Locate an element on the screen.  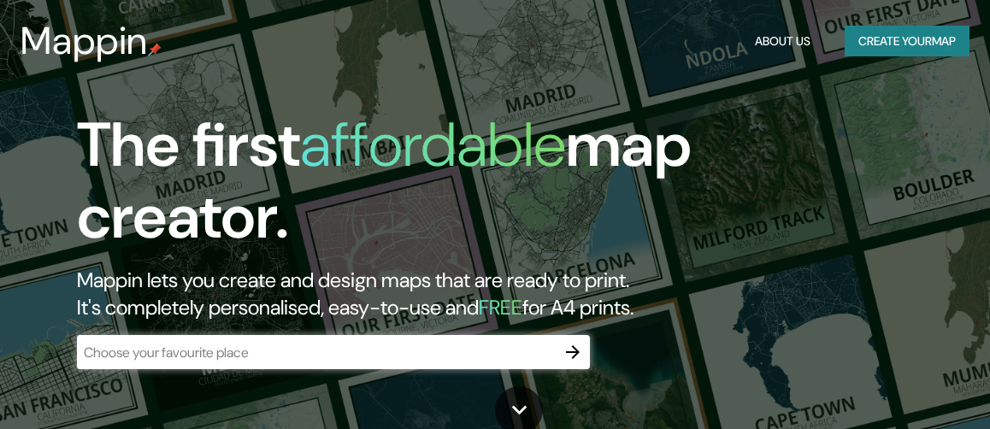
button: Create yourmap is located at coordinates (907, 41).